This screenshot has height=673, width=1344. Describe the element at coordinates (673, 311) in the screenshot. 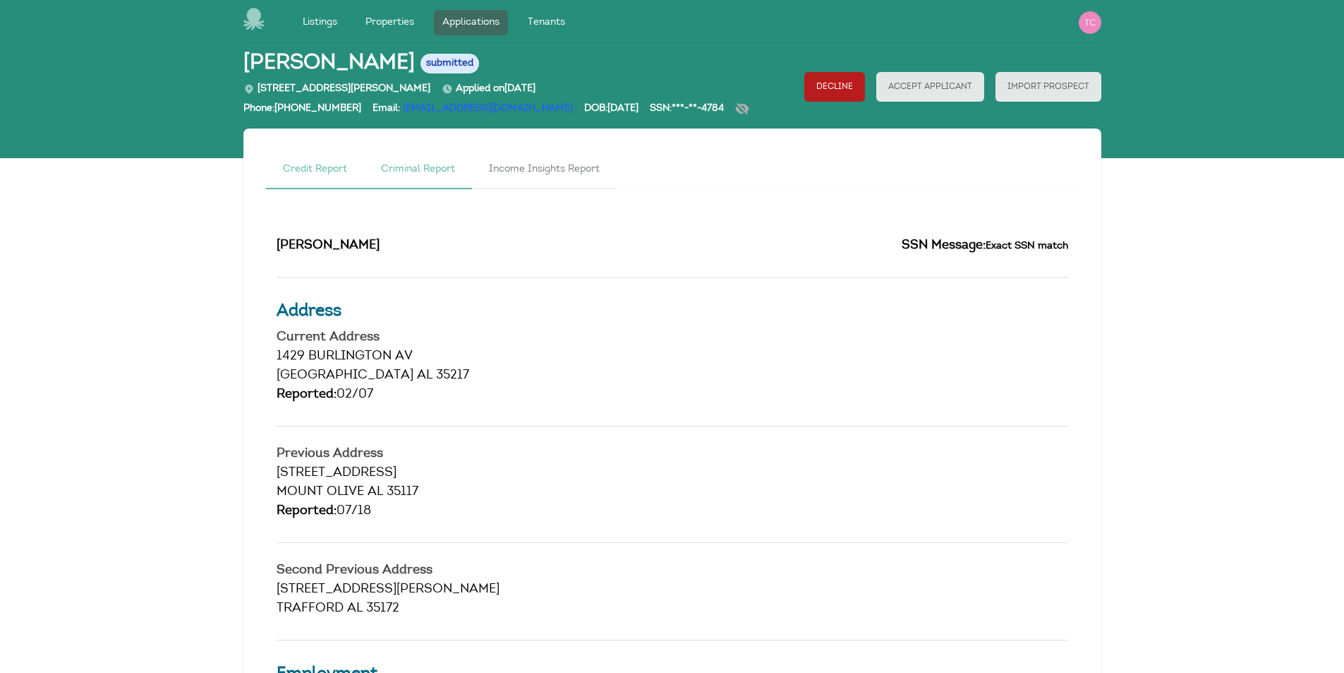

I see `h3: Address` at that location.